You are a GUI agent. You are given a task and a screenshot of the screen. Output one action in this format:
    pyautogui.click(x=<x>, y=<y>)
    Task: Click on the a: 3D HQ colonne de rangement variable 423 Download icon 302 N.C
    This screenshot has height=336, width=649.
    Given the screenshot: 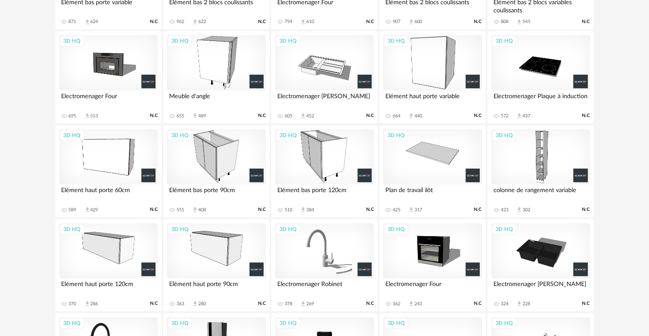 What is the action you would take?
    pyautogui.click(x=540, y=172)
    